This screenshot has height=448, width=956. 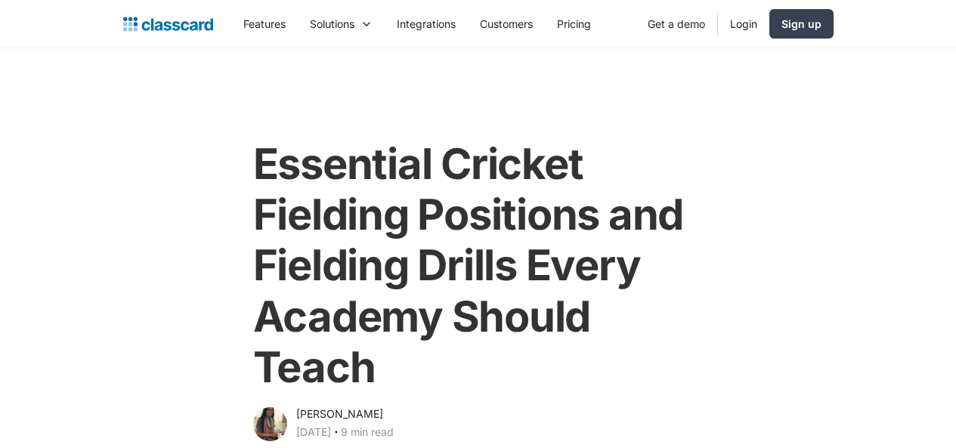 What do you see at coordinates (506, 23) in the screenshot?
I see `a: Customers` at bounding box center [506, 23].